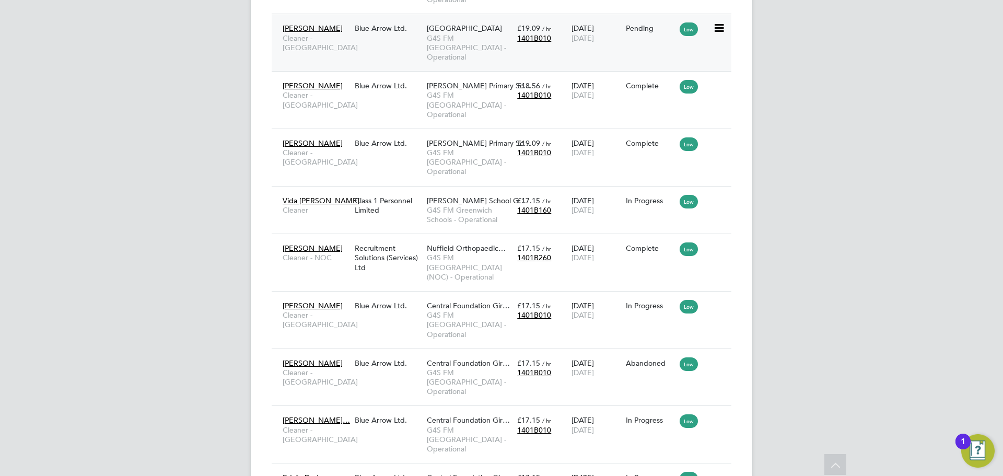 Image resolution: width=1003 pixels, height=476 pixels. Describe the element at coordinates (529, 86) in the screenshot. I see `span: £18.56` at that location.